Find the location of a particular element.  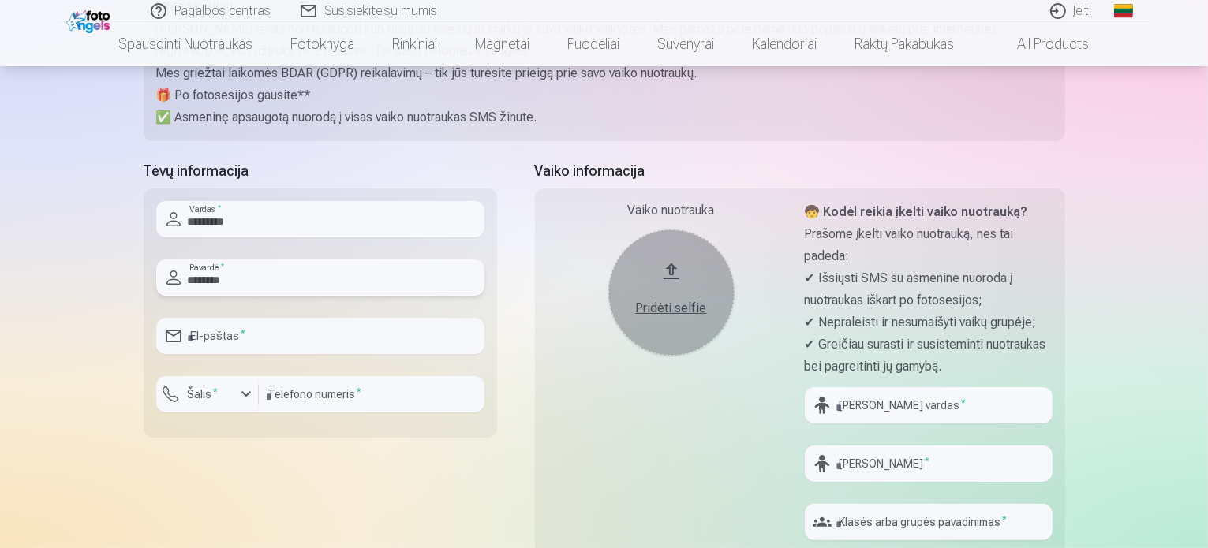

p: Mes griežtai laikomės BDAR (GDPR) reikalavimų – tik jūs turėsite prieigą prie savo vaiko nuotraukų. is located at coordinates (604, 73).